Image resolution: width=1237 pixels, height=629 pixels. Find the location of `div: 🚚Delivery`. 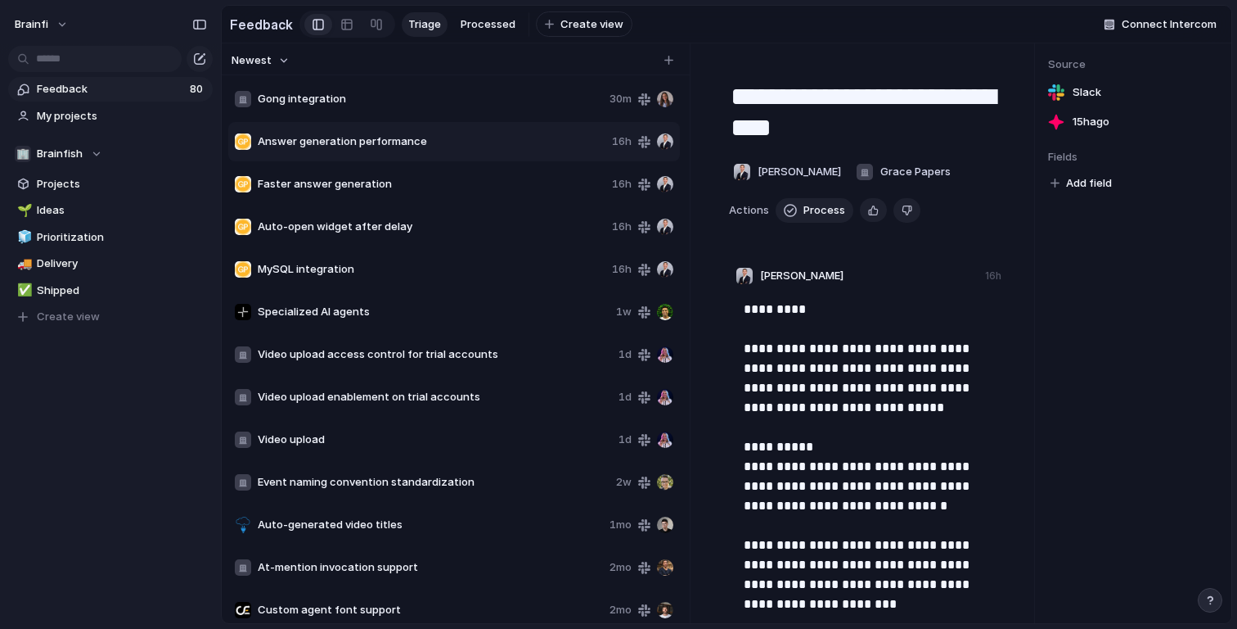

div: 🚚Delivery is located at coordinates (110, 264).